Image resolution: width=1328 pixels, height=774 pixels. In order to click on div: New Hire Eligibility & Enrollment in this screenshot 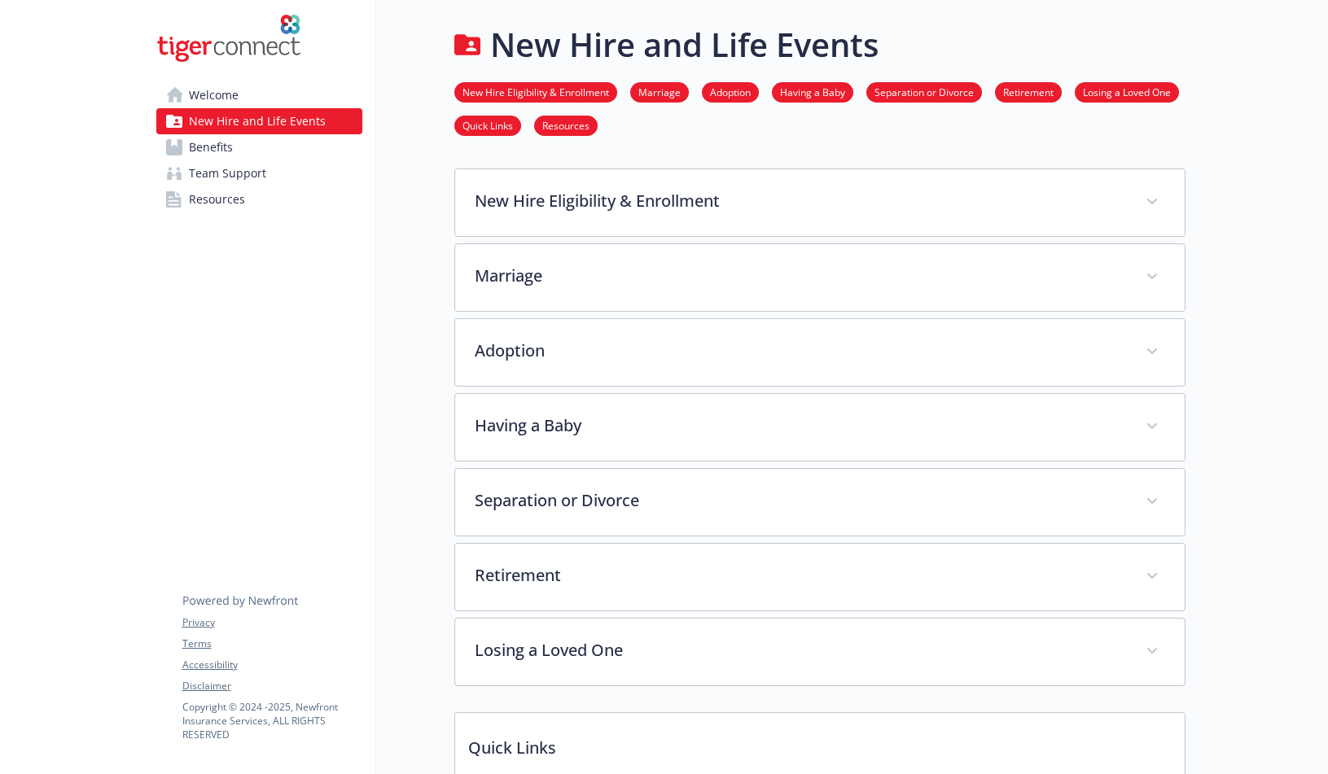, I will do `click(820, 203)`.